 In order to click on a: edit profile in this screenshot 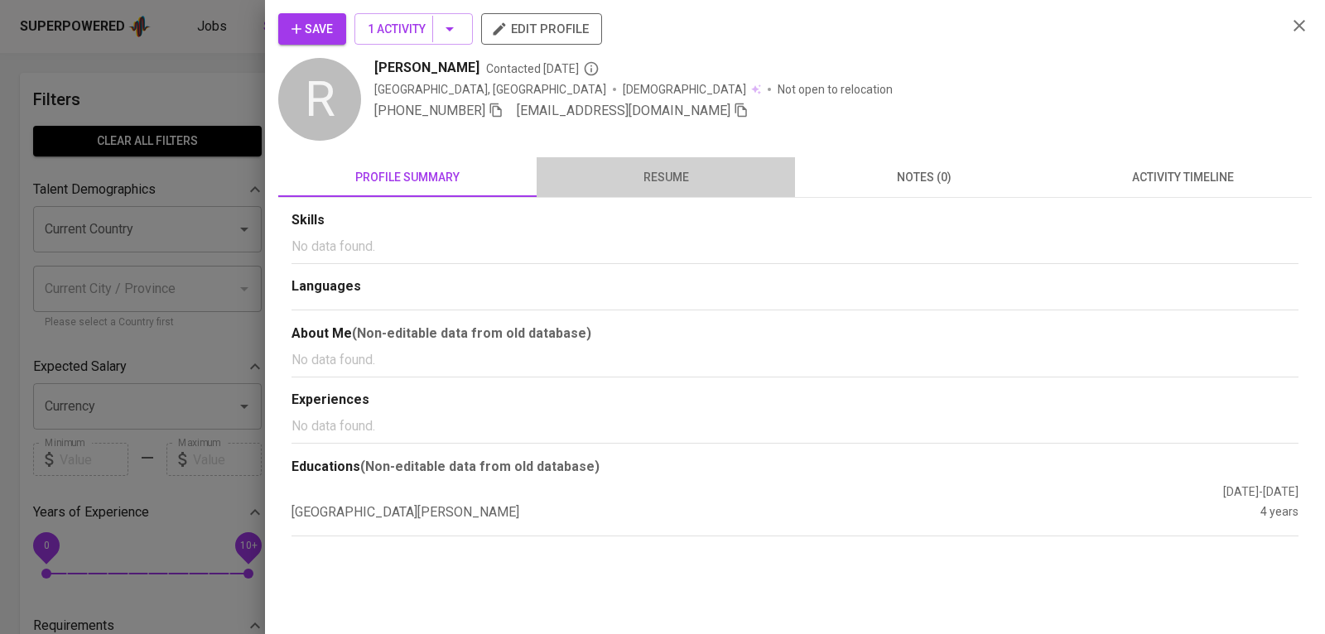, I will do `click(541, 28)`.